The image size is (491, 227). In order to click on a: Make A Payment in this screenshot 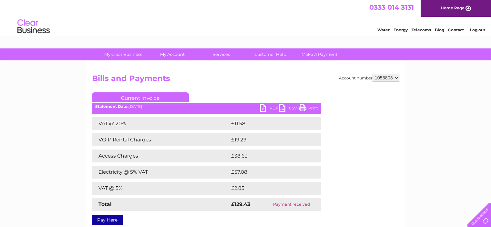, I will do `click(319, 54)`.